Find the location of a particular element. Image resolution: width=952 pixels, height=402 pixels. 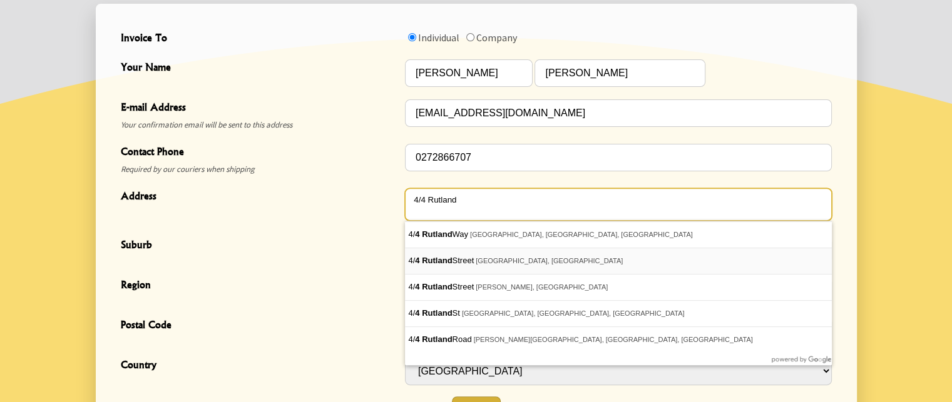

input: Contact Phone is located at coordinates (618, 158).